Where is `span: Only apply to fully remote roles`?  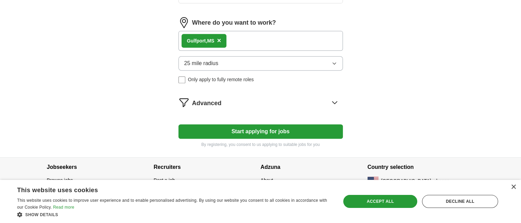 span: Only apply to fully remote roles is located at coordinates (221, 79).